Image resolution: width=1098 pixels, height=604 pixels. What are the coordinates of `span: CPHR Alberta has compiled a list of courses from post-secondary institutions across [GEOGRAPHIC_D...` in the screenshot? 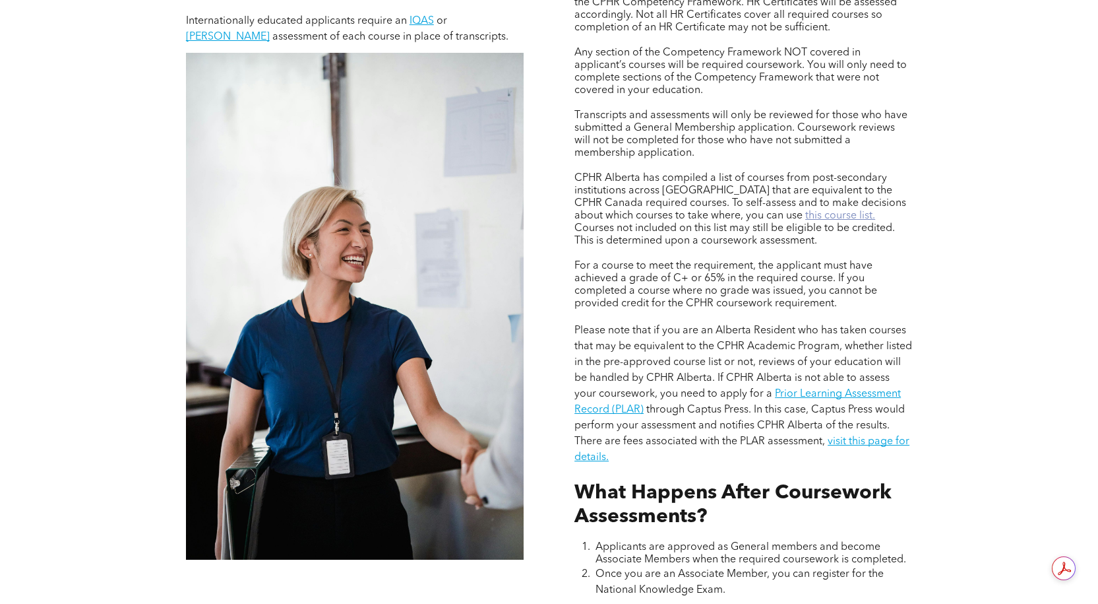 It's located at (740, 197).